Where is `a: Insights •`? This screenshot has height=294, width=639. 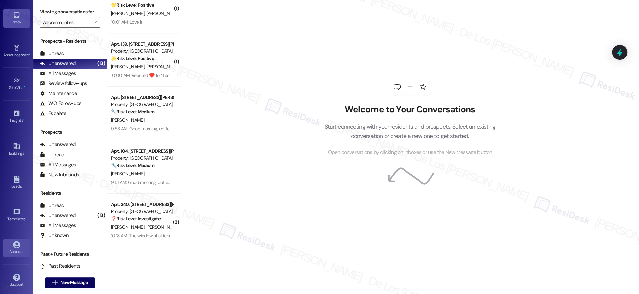 a: Insights • is located at coordinates (17, 117).